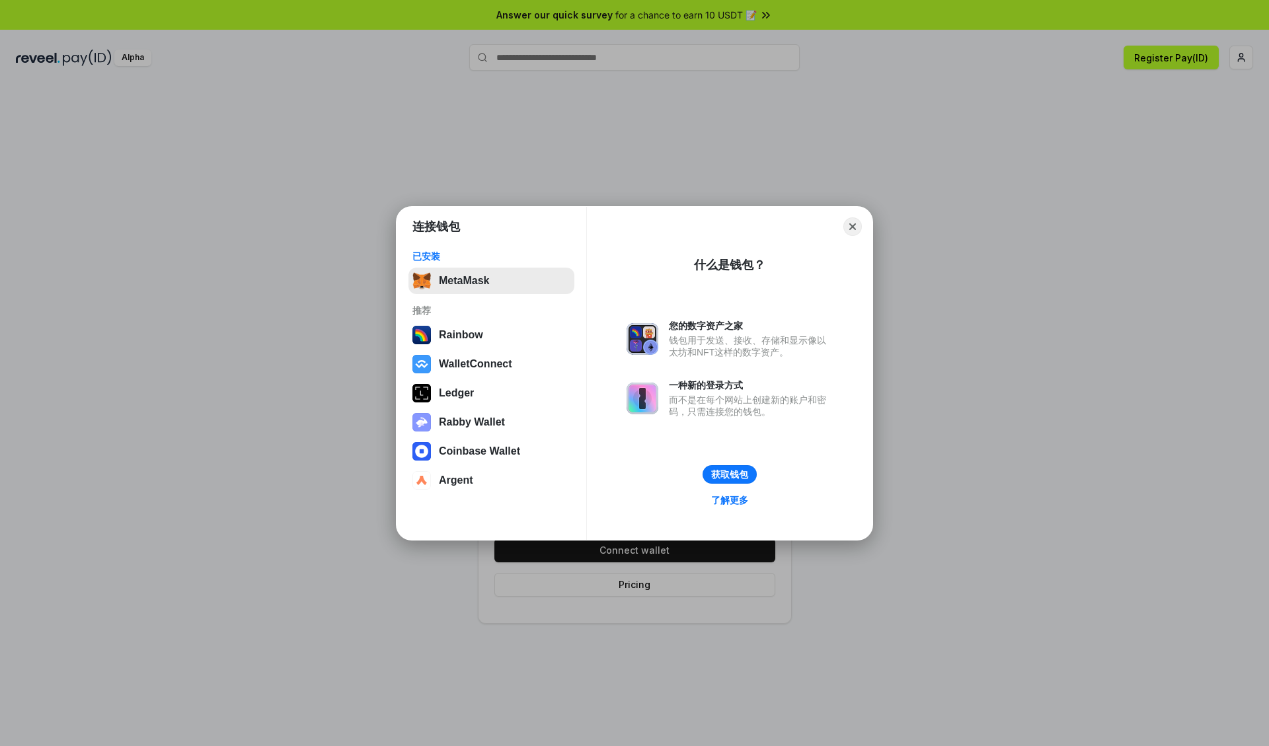 The height and width of the screenshot is (746, 1269). I want to click on a: 了解更多, so click(729, 500).